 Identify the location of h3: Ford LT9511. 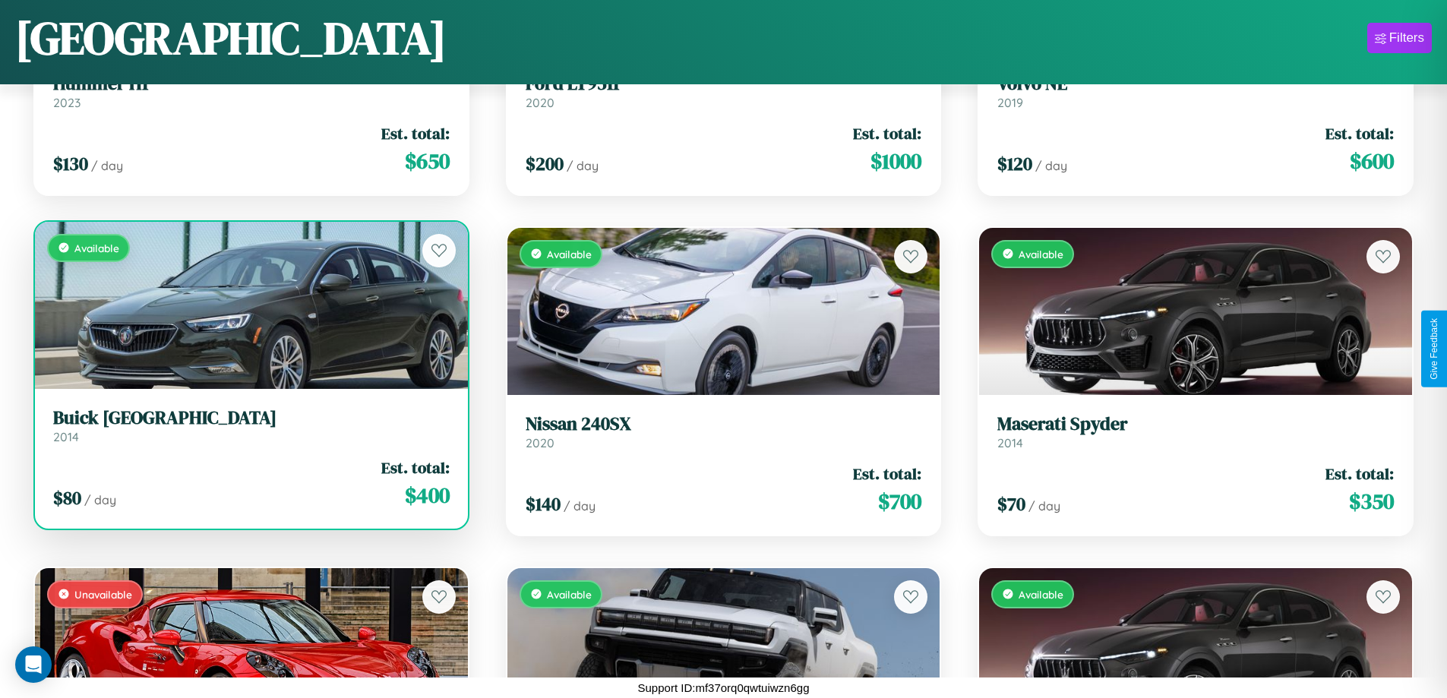
(724, 84).